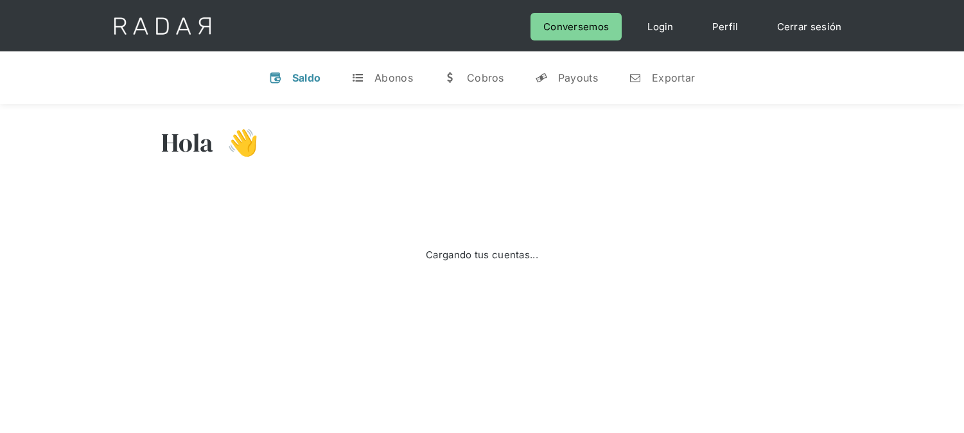 This screenshot has height=433, width=964. Describe the element at coordinates (482, 254) in the screenshot. I see `div: Cargando tus cuentas...` at that location.